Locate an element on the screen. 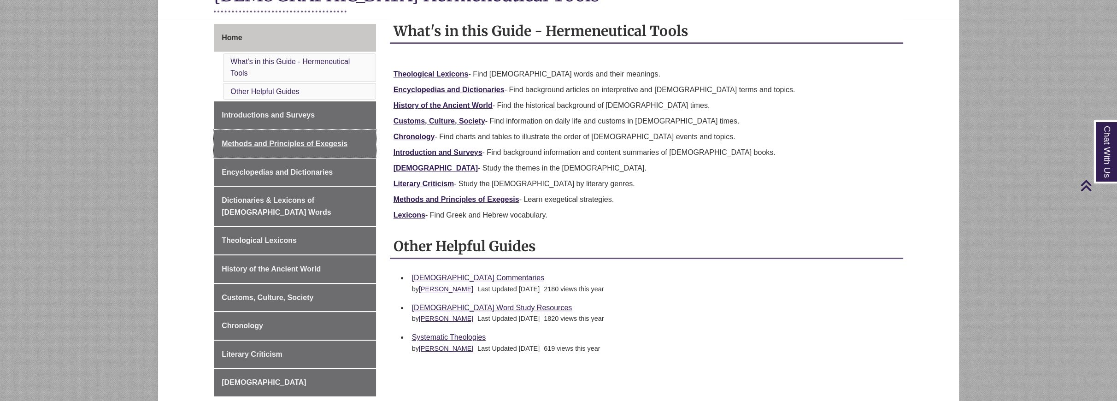 The width and height of the screenshot is (1117, 401). p: - Learn exegetical strategies. is located at coordinates (647, 200).